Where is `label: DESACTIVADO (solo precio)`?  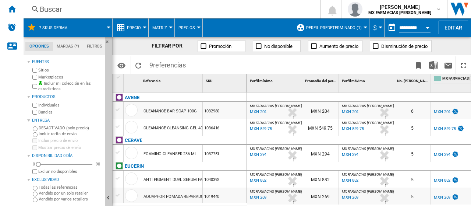
label: DESACTIVADO (solo precio) is located at coordinates (70, 128).